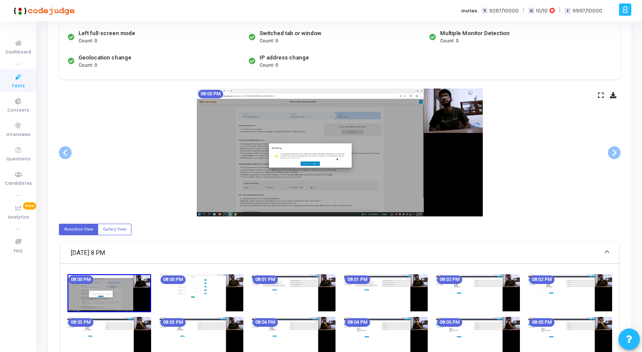  What do you see at coordinates (18, 110) in the screenshot?
I see `span: Contests` at bounding box center [18, 110].